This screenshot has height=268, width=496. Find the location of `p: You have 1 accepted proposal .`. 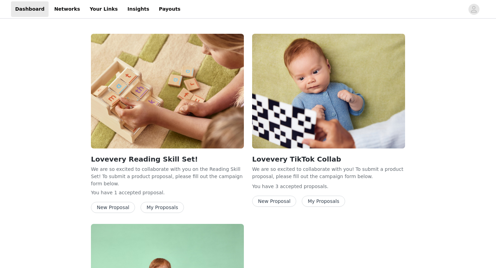

p: You have 1 accepted proposal . is located at coordinates (167, 192).